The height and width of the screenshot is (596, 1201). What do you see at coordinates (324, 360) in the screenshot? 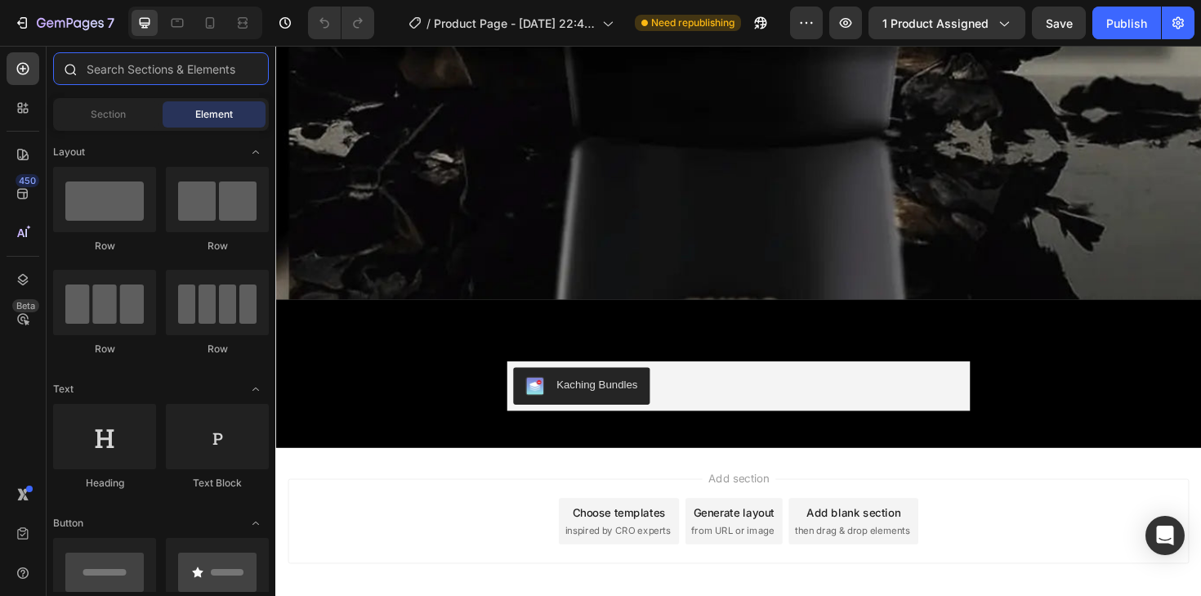
I see `button: Kaching Bundles` at bounding box center [324, 360].